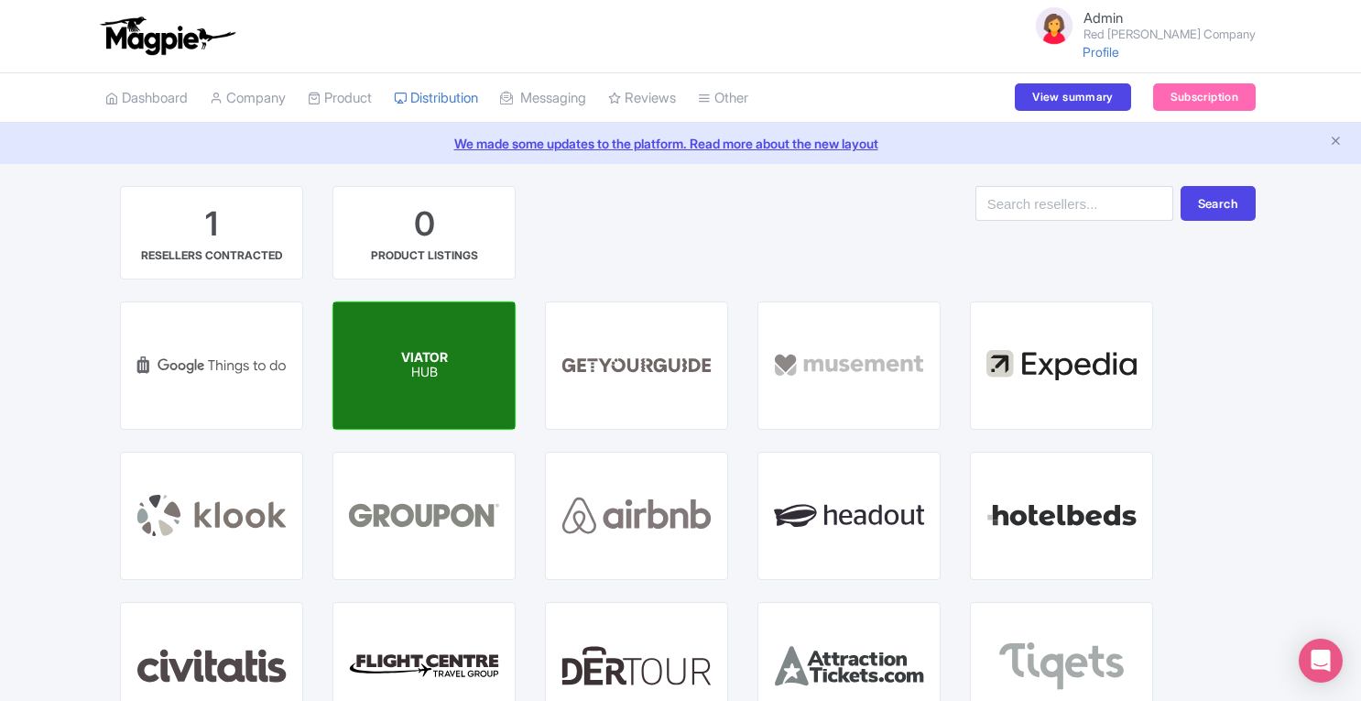 The image size is (1361, 701). Describe the element at coordinates (167, 36) in the screenshot. I see `img: logo-ab69f6fb50320c5b225c76a69d11143b.png` at that location.